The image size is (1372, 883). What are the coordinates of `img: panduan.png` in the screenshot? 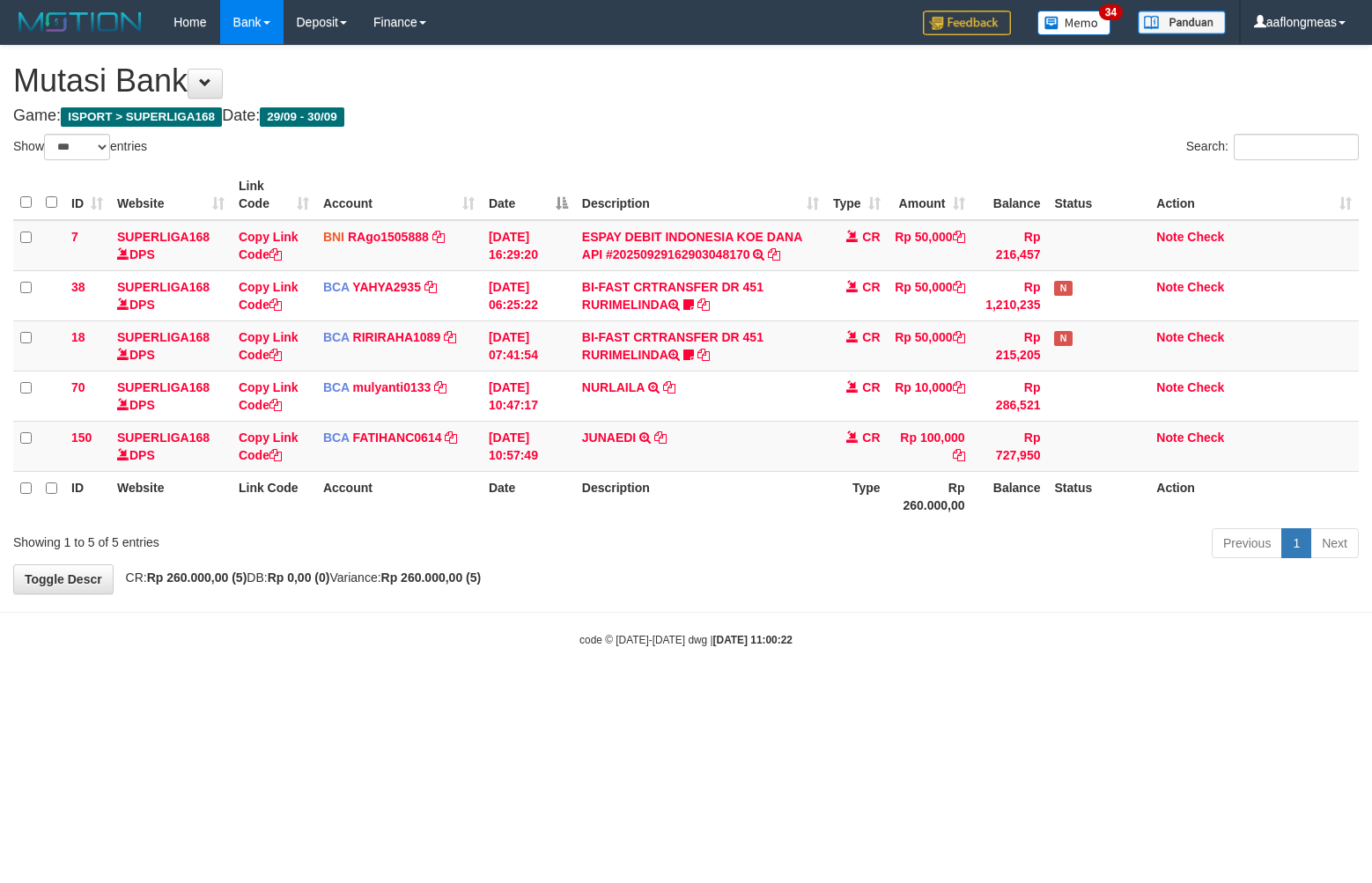 It's located at (1182, 22).